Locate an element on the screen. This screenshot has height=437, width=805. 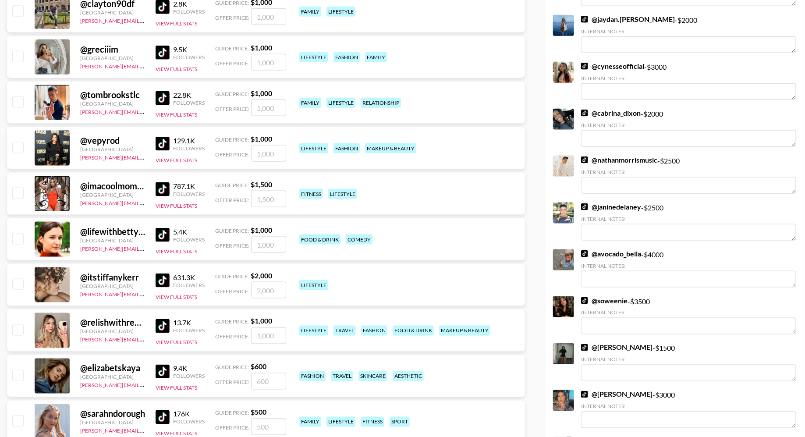
div: 5.4K is located at coordinates (189, 232).